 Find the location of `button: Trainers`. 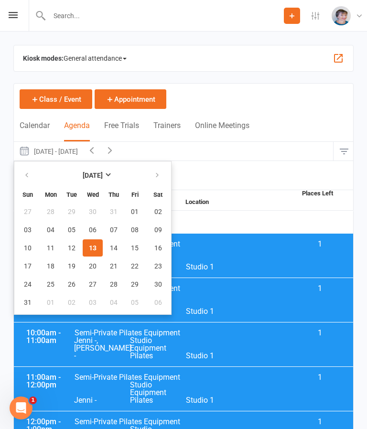

button: Trainers is located at coordinates (167, 131).